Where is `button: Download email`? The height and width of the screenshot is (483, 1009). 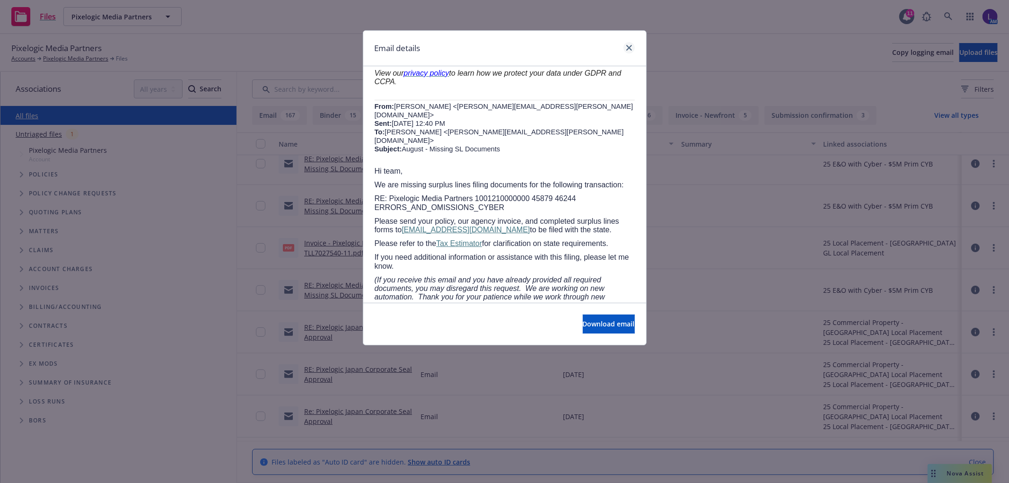
button: Download email is located at coordinates (609, 324).